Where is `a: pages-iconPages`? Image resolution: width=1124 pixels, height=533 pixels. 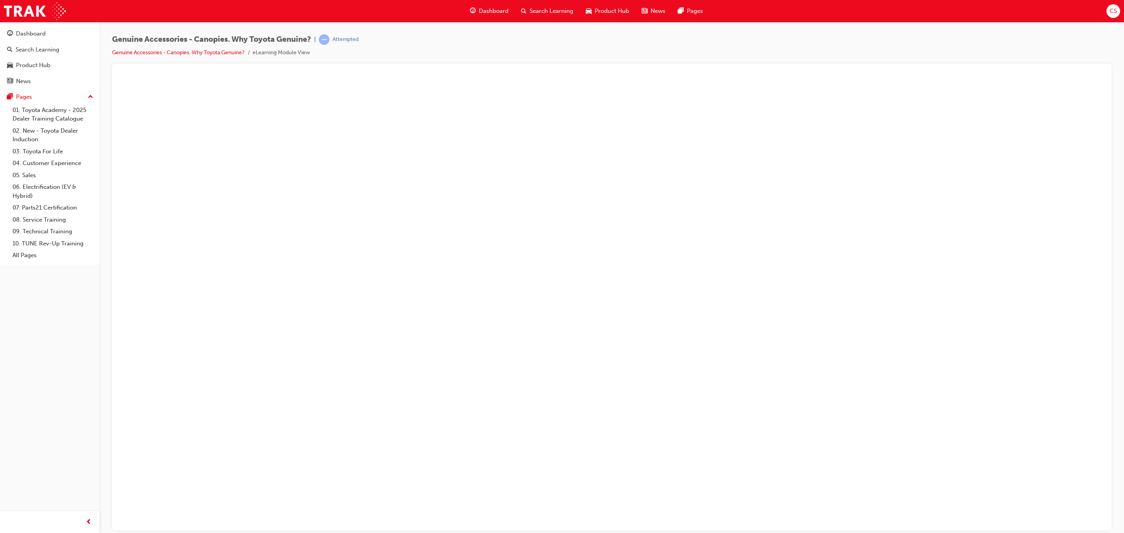 a: pages-iconPages is located at coordinates (690, 11).